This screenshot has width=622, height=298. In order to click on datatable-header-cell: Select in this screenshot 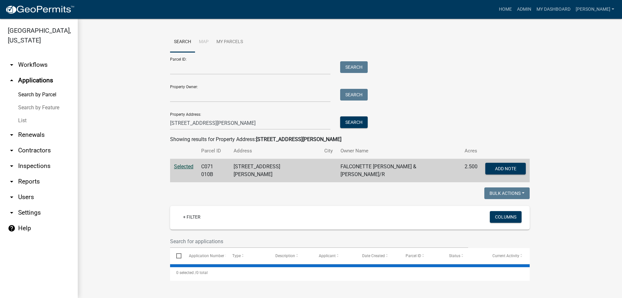, I will do `click(176, 255)`.